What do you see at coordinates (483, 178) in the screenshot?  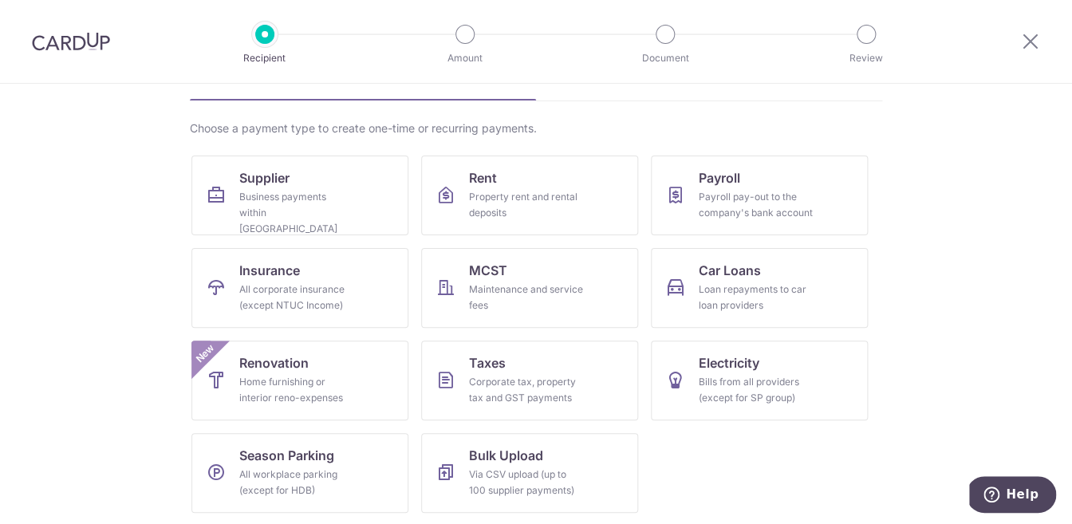 I see `span: Rent` at bounding box center [483, 178].